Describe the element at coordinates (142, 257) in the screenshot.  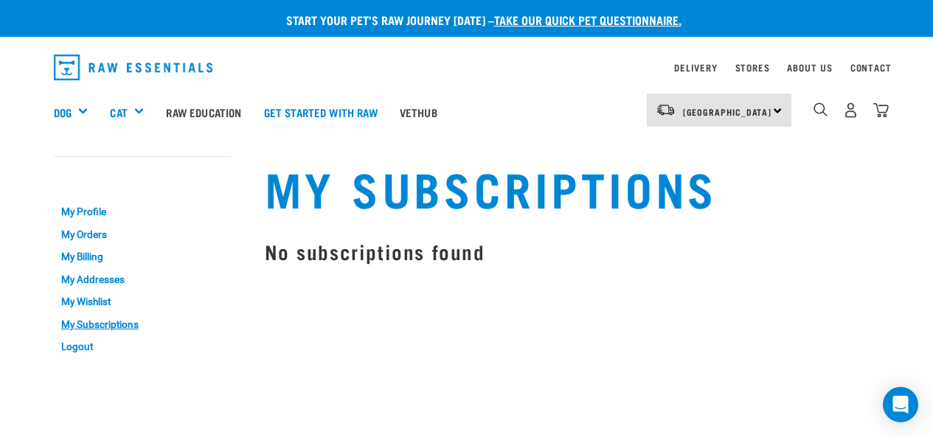
I see `a: My Billing` at that location.